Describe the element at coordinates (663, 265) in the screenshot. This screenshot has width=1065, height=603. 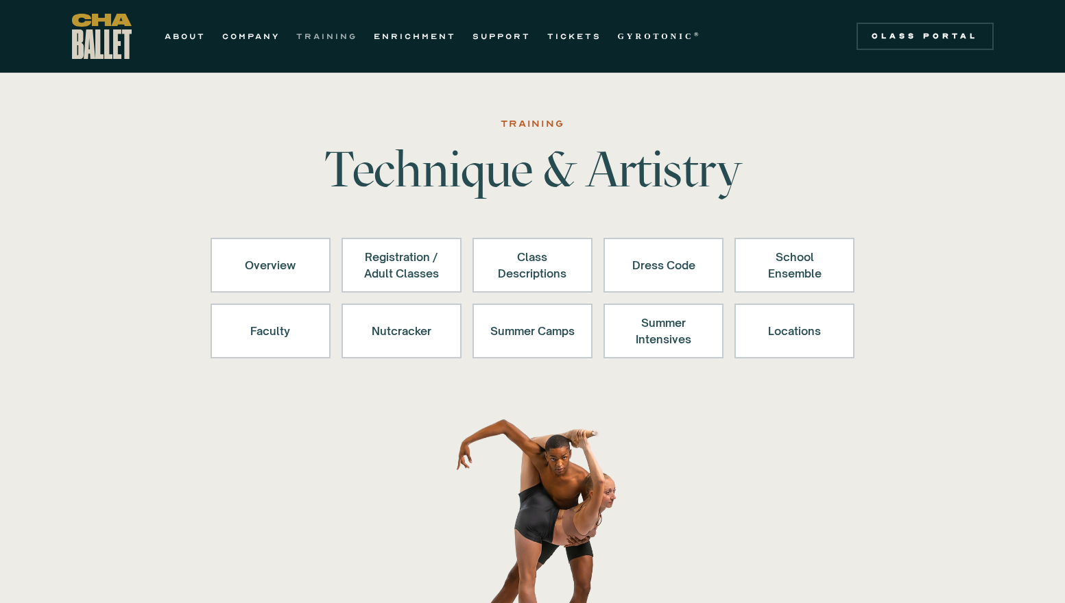
I see `a: Dress Code` at that location.